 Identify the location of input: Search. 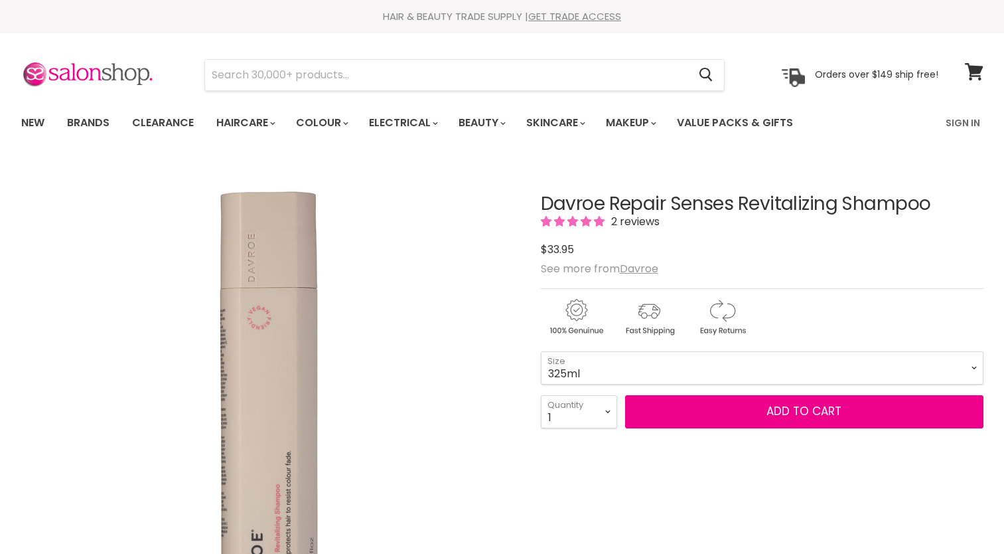
(447, 75).